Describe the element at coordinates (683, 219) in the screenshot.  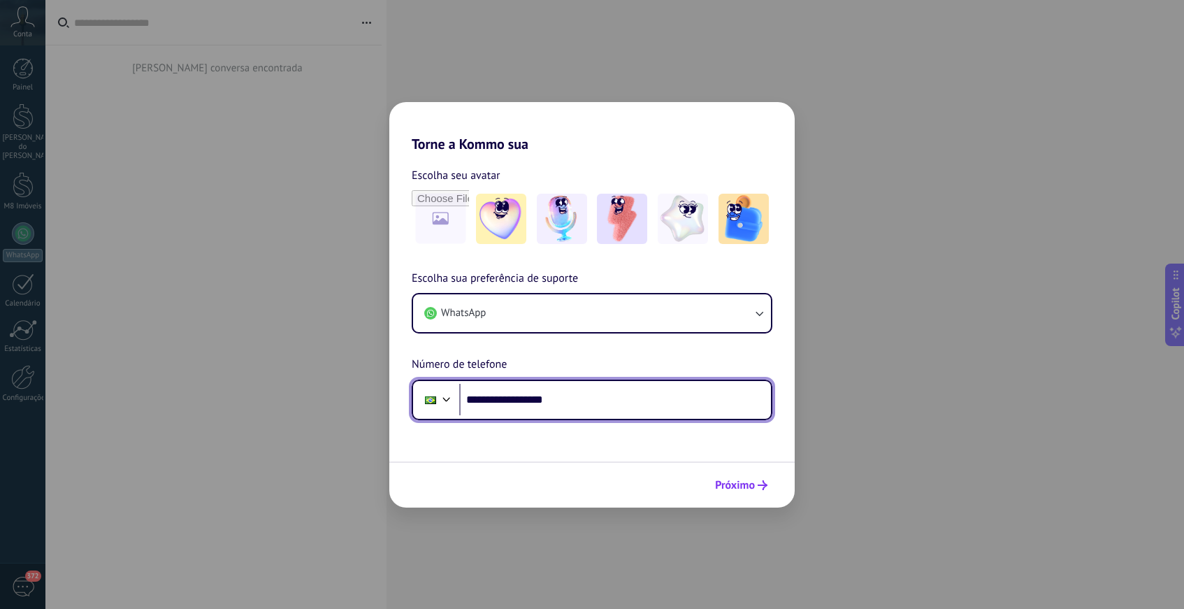
I see `img: -4.jpeg` at that location.